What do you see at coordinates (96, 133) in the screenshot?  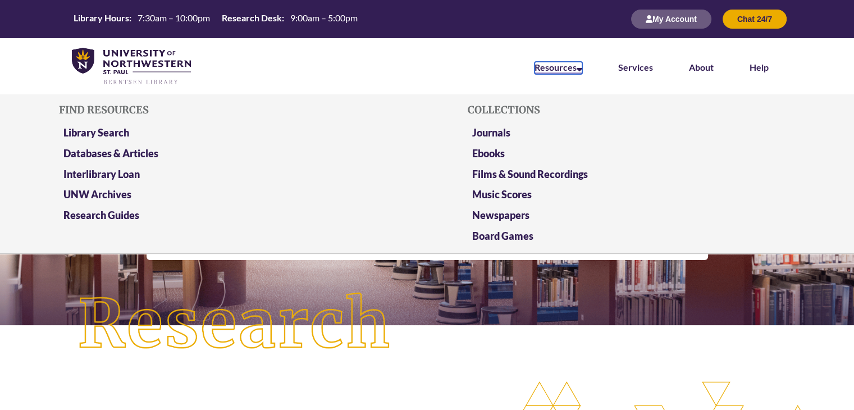 I see `a: Library Search` at bounding box center [96, 133].